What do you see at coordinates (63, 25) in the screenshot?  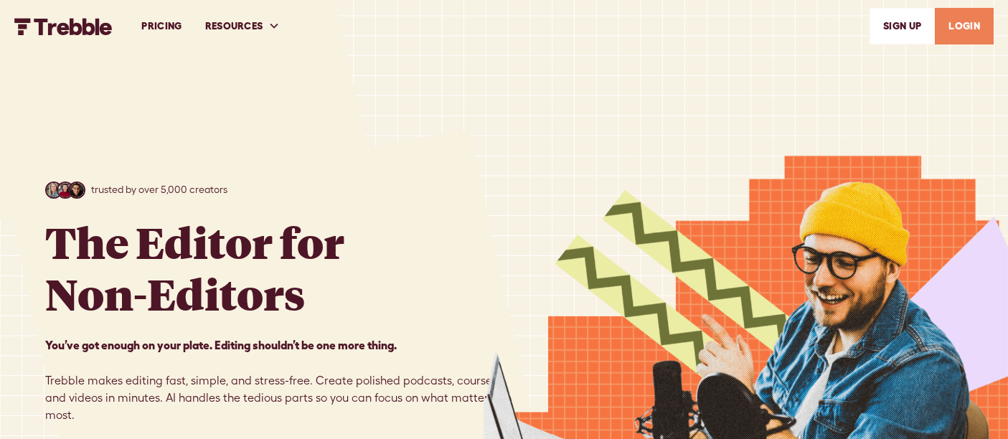 I see `a: home` at bounding box center [63, 25].